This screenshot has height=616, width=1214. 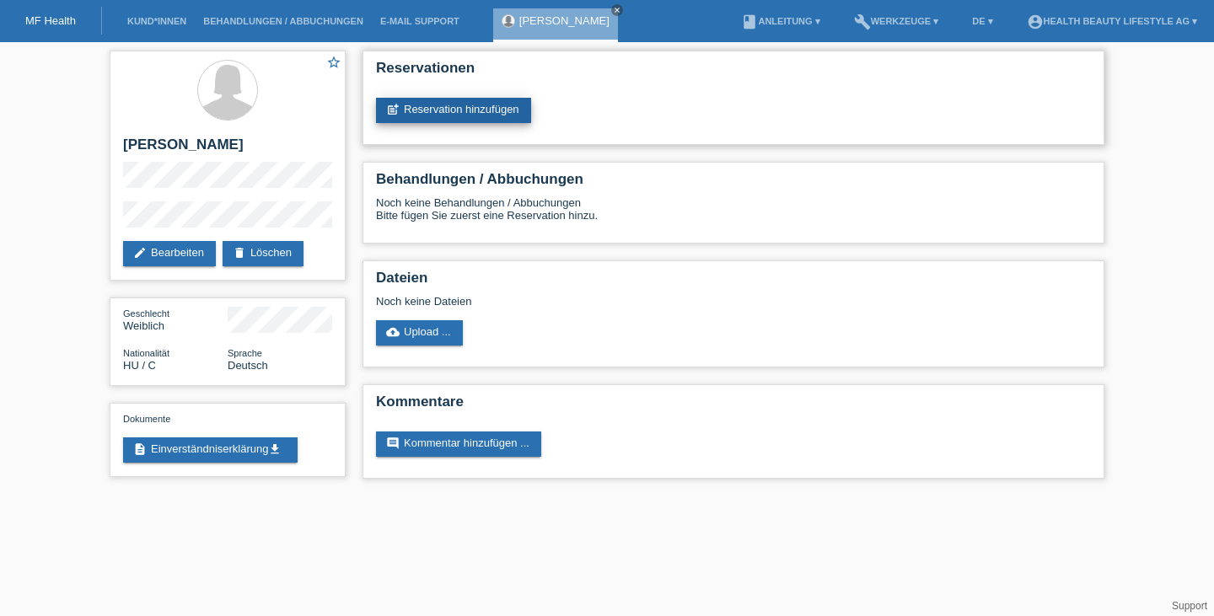 What do you see at coordinates (157, 21) in the screenshot?
I see `a: Kund*innen` at bounding box center [157, 21].